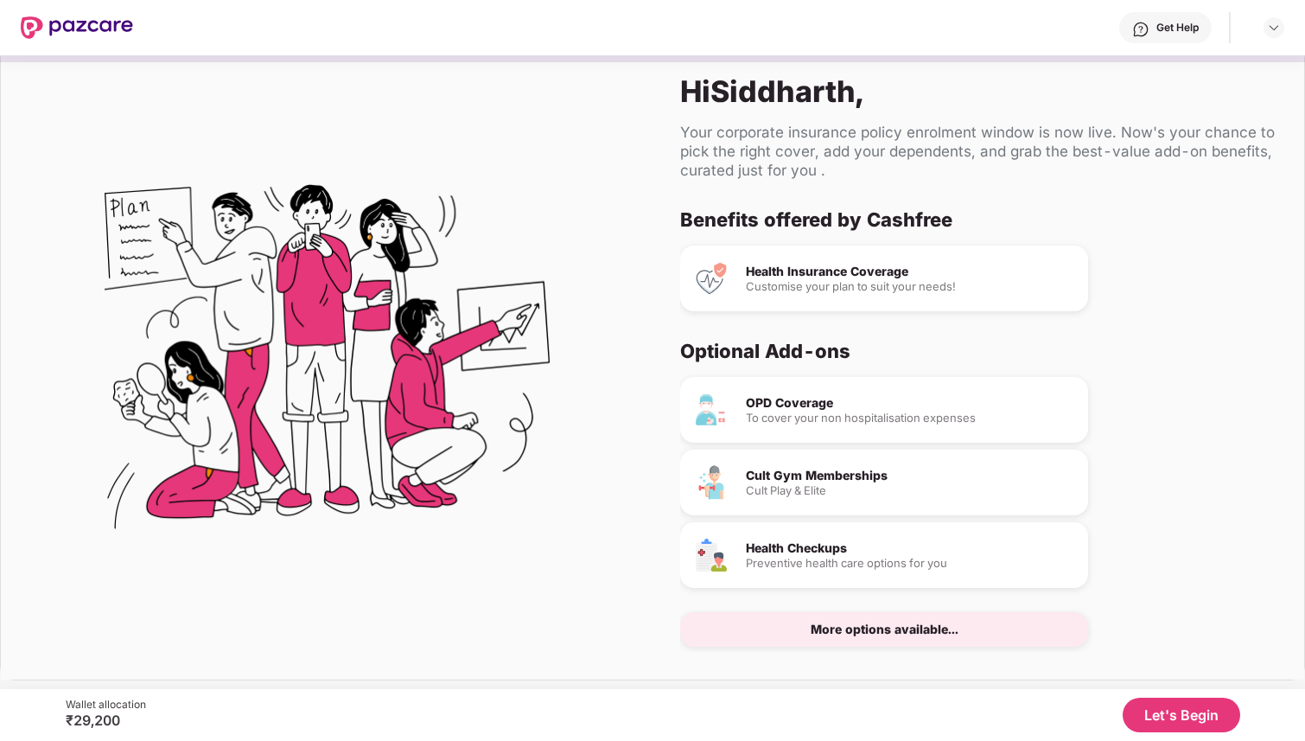 This screenshot has width=1305, height=741. What do you see at coordinates (1181, 715) in the screenshot?
I see `button: Let's Begin` at bounding box center [1181, 715].